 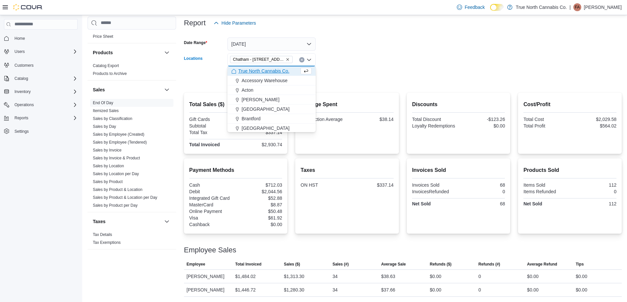 I want to click on button: Clear input, so click(x=302, y=60).